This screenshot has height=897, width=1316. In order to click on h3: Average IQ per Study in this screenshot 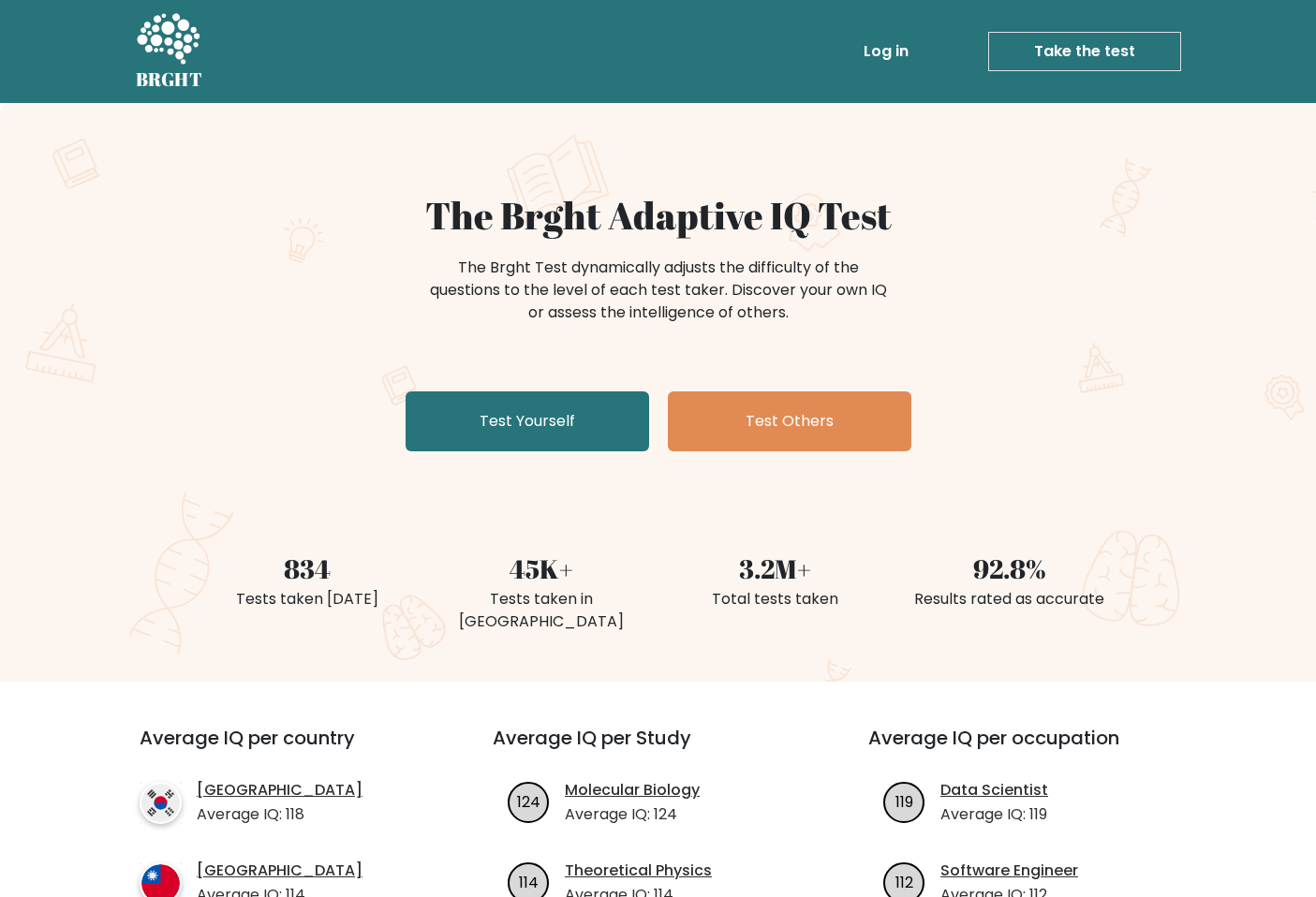, I will do `click(658, 749)`.